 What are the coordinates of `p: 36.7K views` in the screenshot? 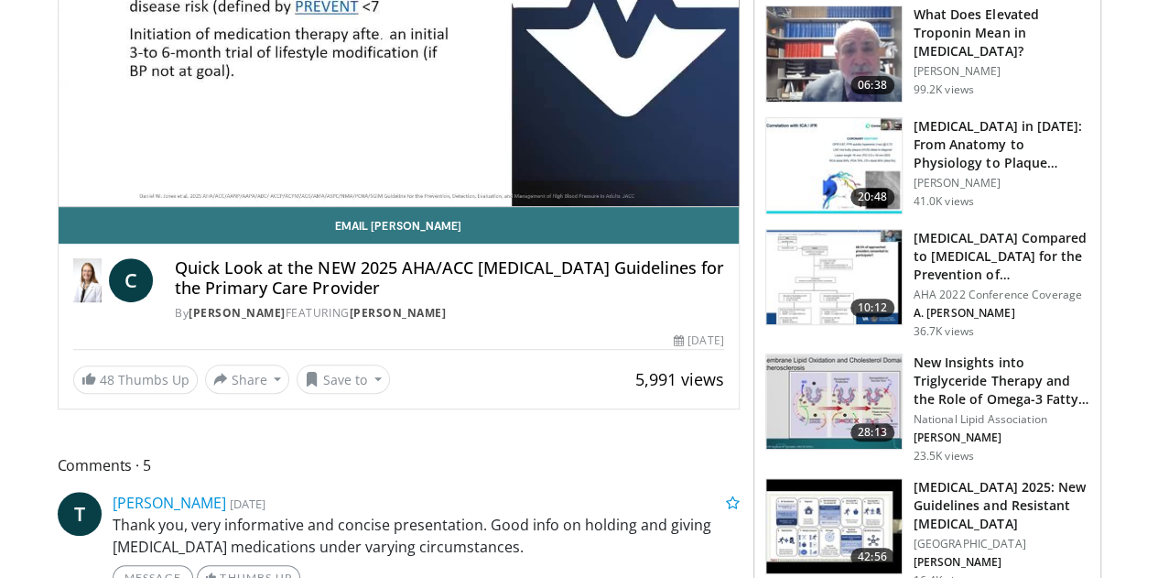 It's located at (944, 331).